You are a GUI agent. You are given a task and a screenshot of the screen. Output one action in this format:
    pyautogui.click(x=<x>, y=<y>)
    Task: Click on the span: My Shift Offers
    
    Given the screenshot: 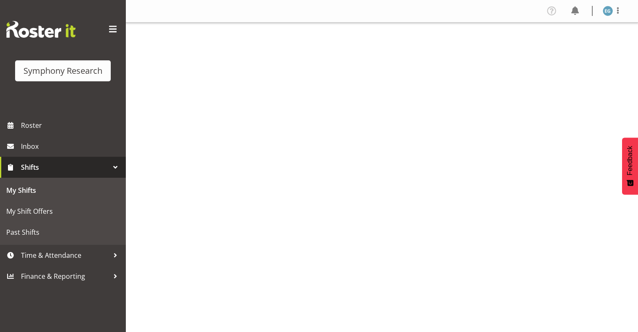 What is the action you would take?
    pyautogui.click(x=63, y=211)
    